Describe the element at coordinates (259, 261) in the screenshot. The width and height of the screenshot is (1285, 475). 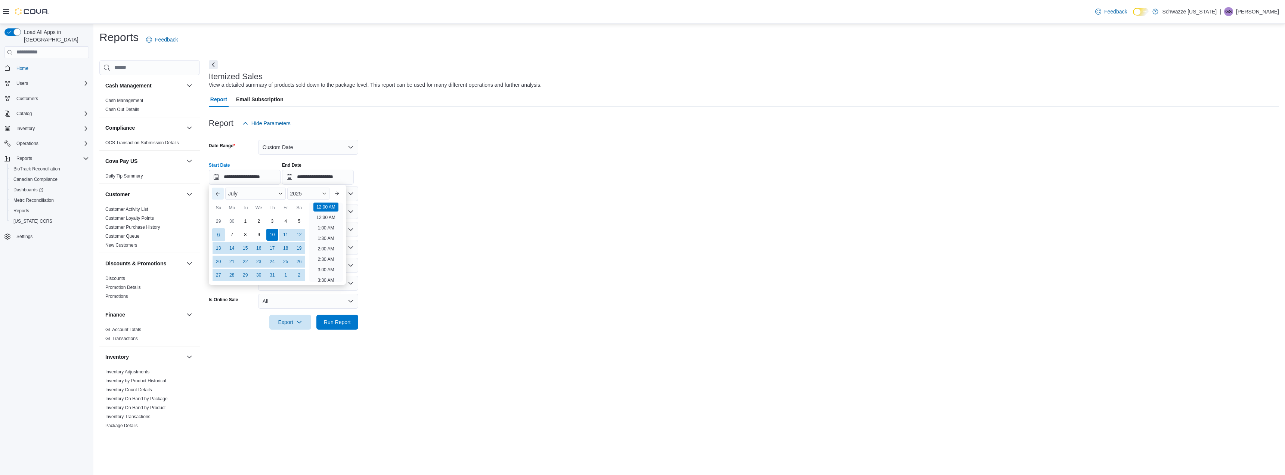
I see `div: day-23` at that location.